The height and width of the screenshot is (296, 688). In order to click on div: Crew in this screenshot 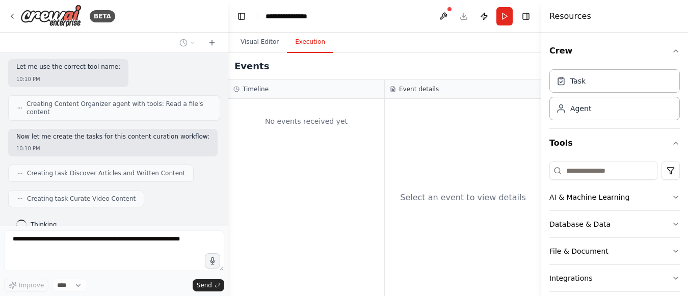, I will do `click(614, 97)`.